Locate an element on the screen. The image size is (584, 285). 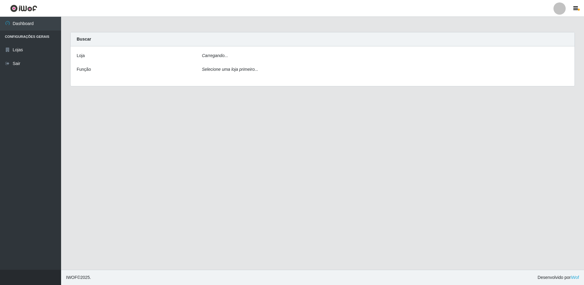
i: Selecione uma loja primeiro... is located at coordinates (230, 69).